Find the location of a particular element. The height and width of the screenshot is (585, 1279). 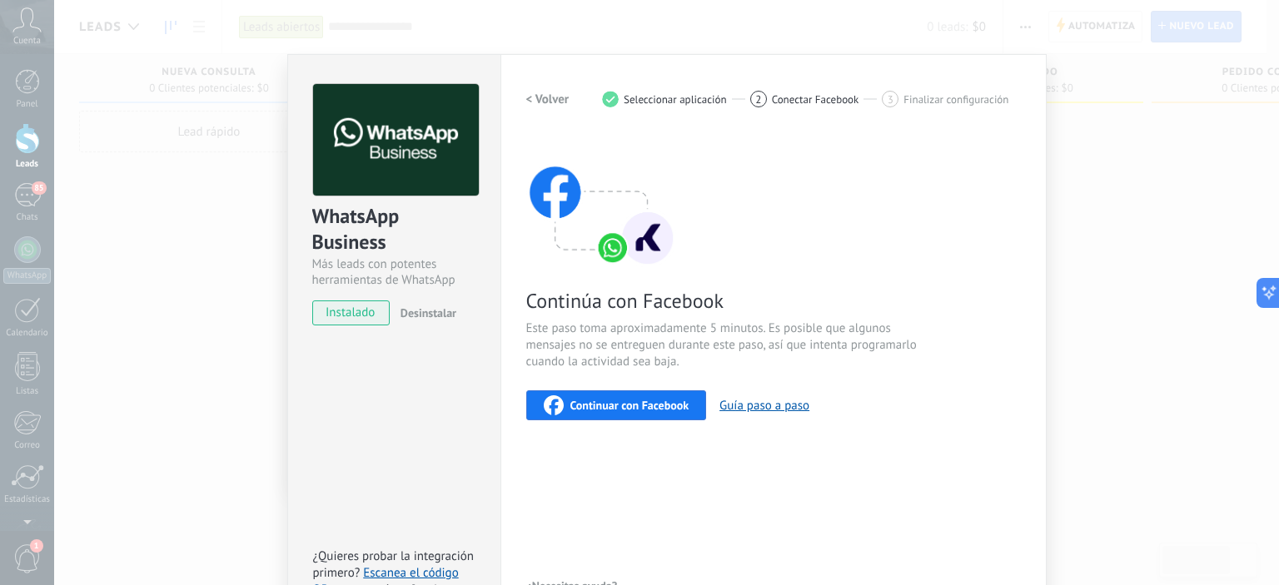

span: Continúa con Facebook is located at coordinates (724, 300).